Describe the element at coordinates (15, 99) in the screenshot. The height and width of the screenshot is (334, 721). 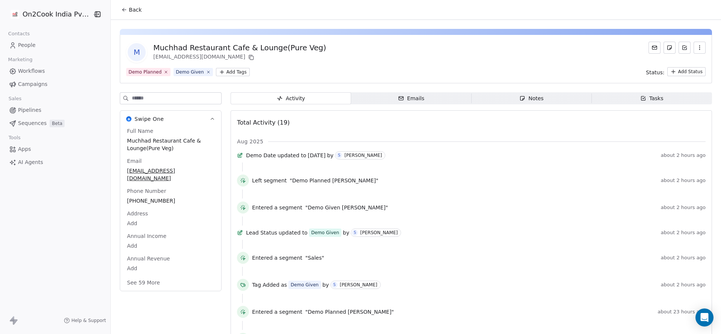
I see `span: Sales` at that location.